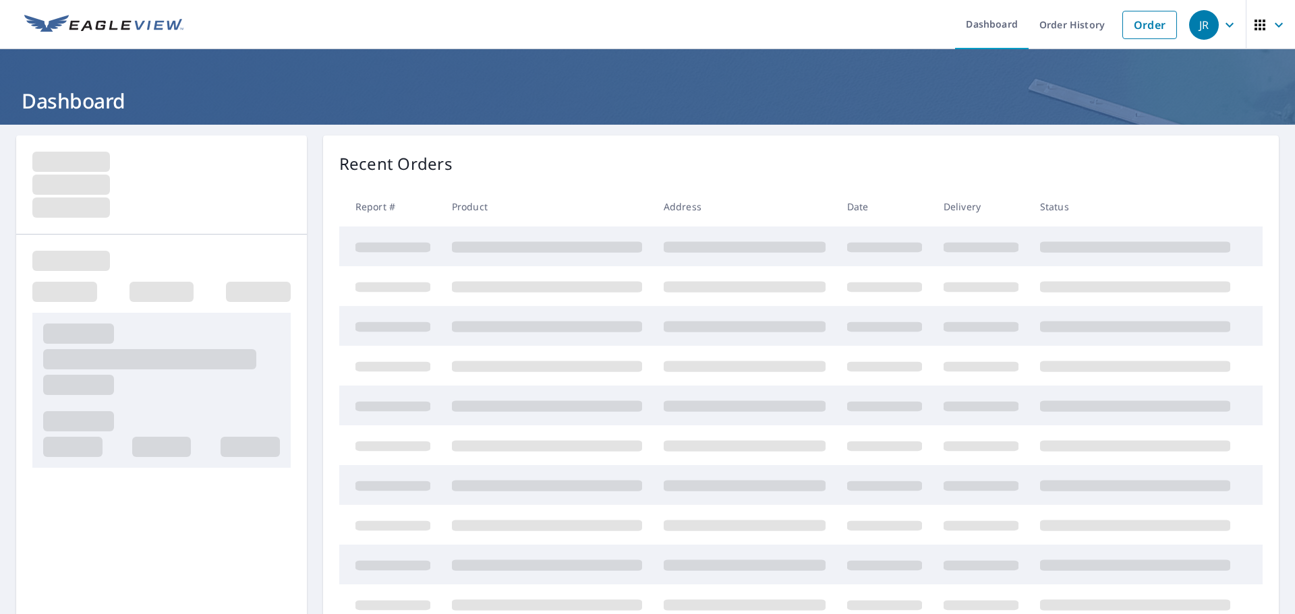 The height and width of the screenshot is (614, 1295). Describe the element at coordinates (745, 206) in the screenshot. I see `th: Address` at that location.